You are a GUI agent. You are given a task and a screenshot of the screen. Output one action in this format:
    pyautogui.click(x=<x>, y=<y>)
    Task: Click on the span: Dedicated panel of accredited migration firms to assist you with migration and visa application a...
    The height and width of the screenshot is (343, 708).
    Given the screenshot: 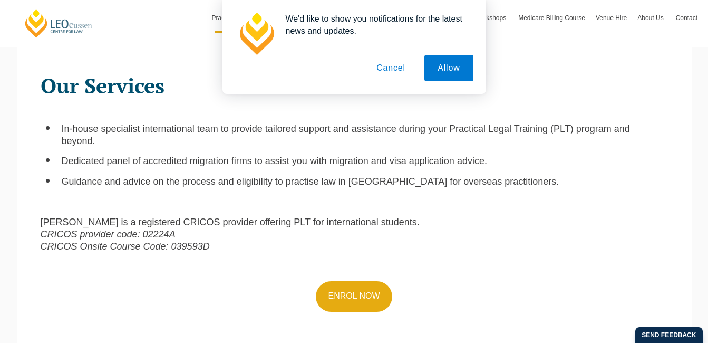 What is the action you would take?
    pyautogui.click(x=274, y=161)
    